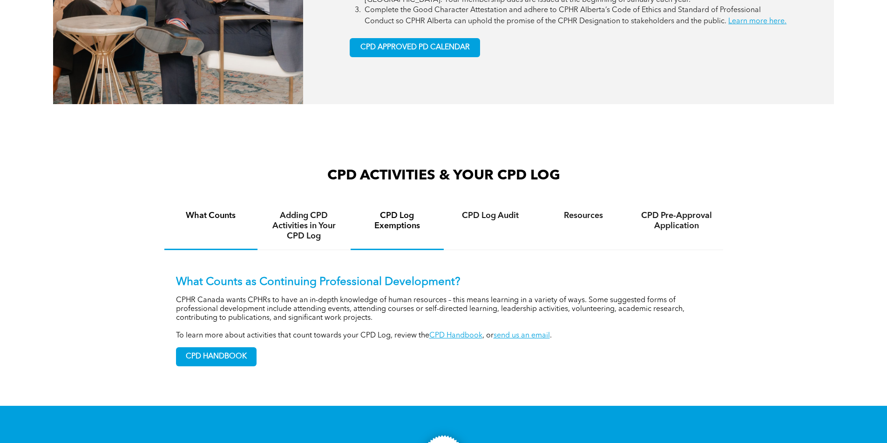 Image resolution: width=887 pixels, height=443 pixels. I want to click on h4: What Counts, so click(211, 216).